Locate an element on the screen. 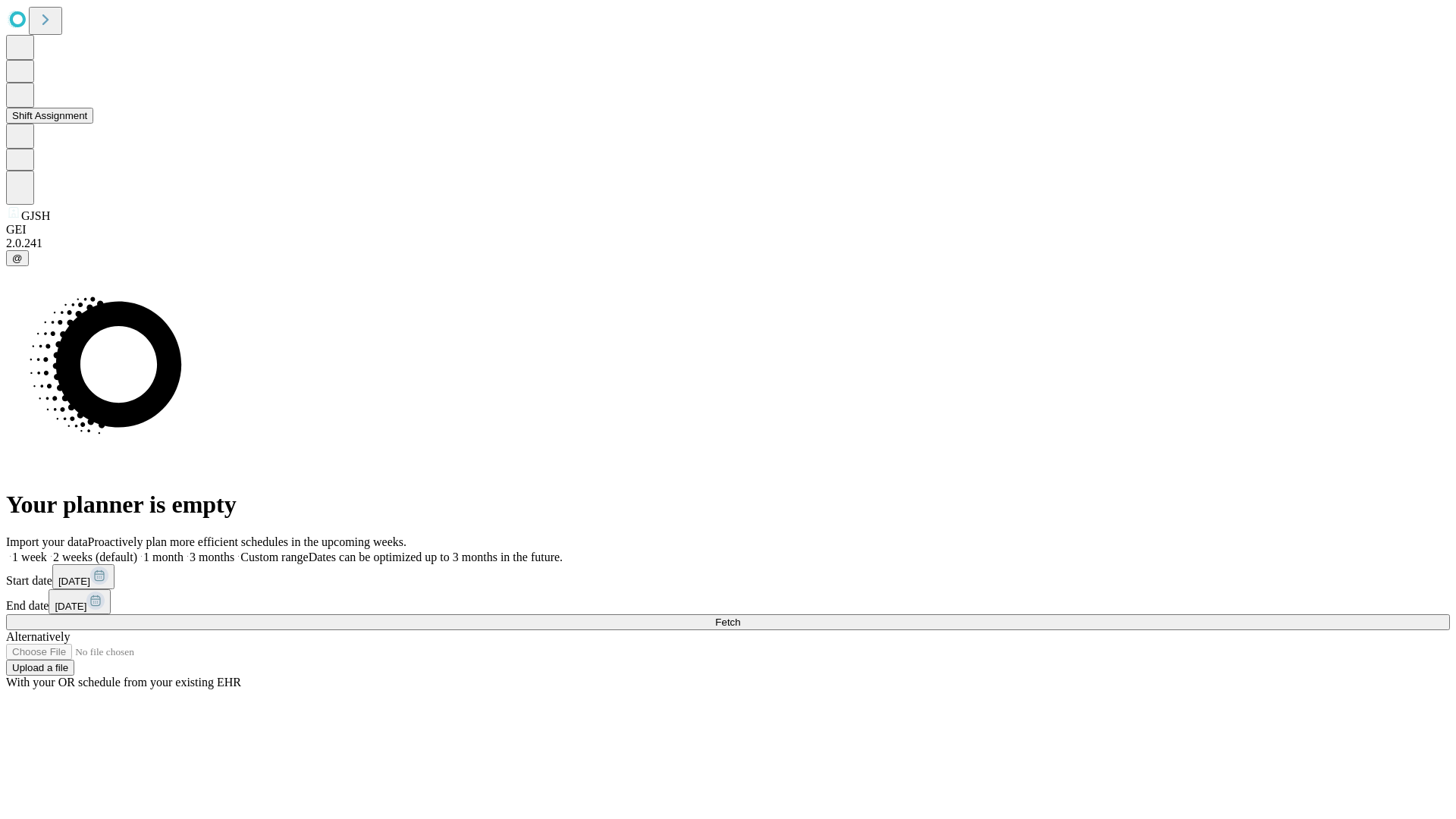 This screenshot has height=819, width=1456. div: End date is located at coordinates (728, 602).